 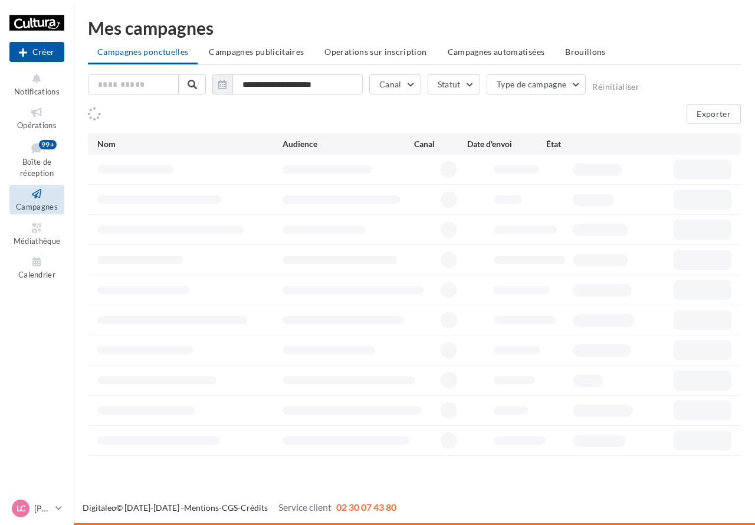 What do you see at coordinates (37, 199) in the screenshot?
I see `a: Campagnes` at bounding box center [37, 199].